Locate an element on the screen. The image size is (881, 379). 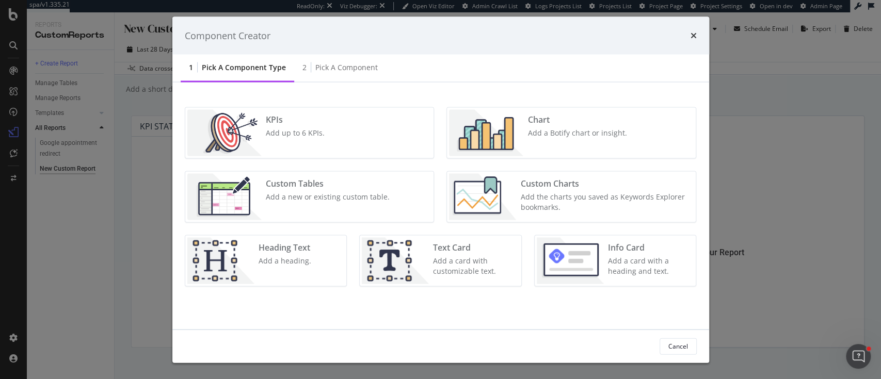
div: 1 is located at coordinates (191, 68).